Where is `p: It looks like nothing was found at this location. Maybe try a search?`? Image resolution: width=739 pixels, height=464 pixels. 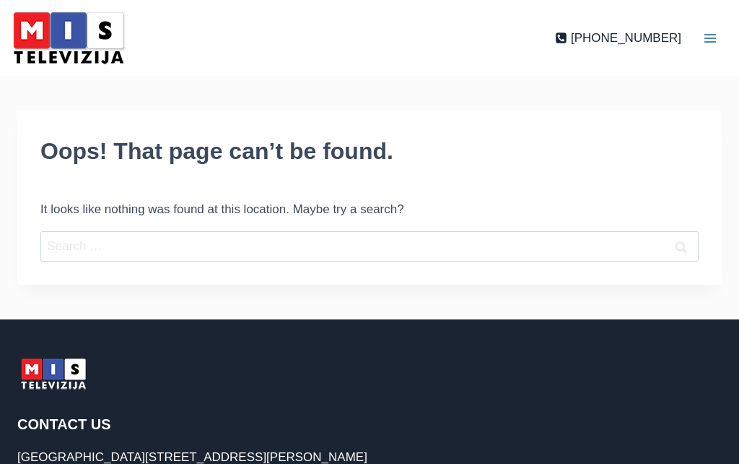
p: It looks like nothing was found at this location. Maybe try a search? is located at coordinates (370, 209).